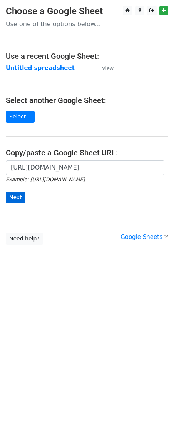 The height and width of the screenshot is (432, 174). What do you see at coordinates (87, 11) in the screenshot?
I see `h3: Choose a Google Sheet` at bounding box center [87, 11].